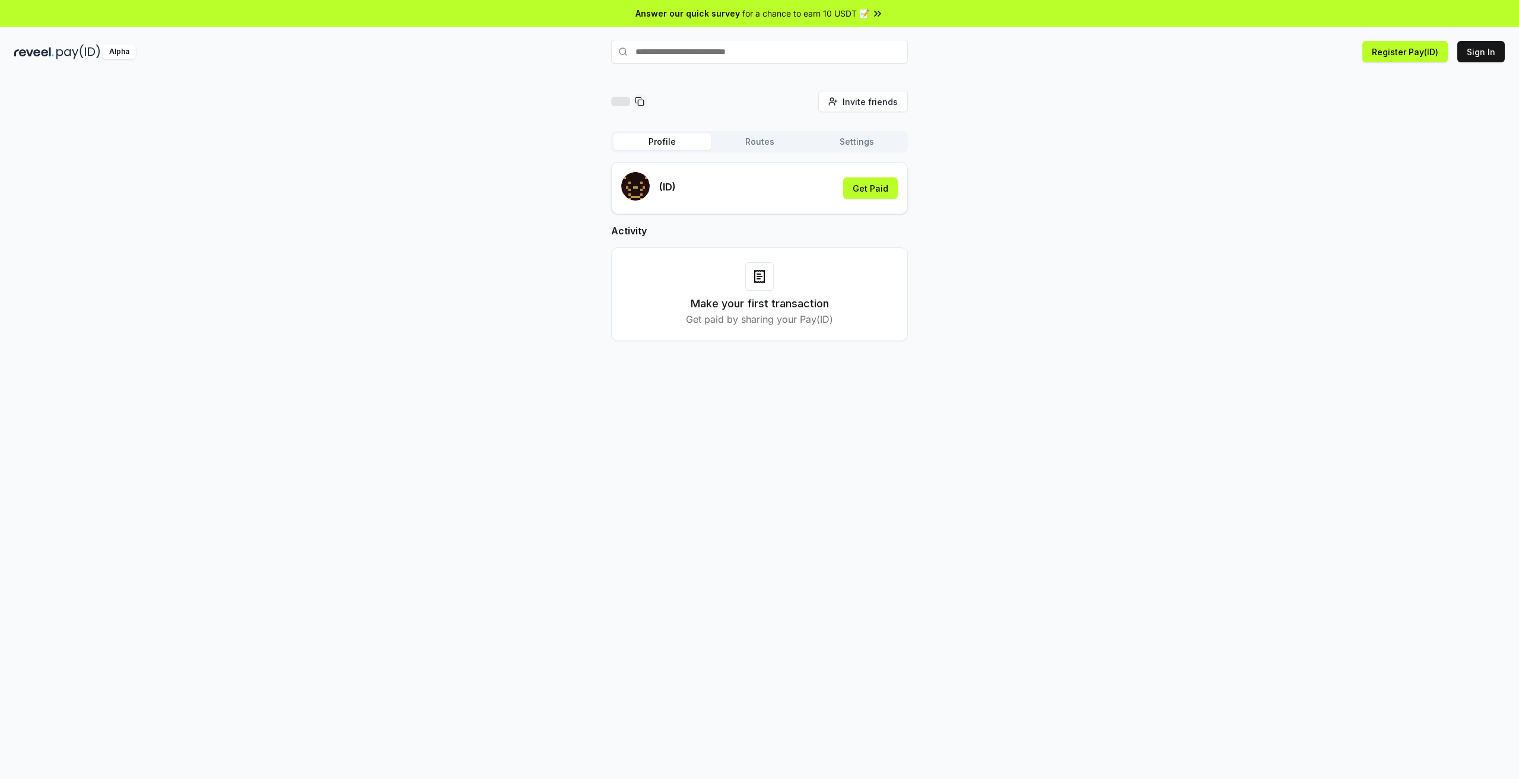 The width and height of the screenshot is (1519, 779). What do you see at coordinates (662, 142) in the screenshot?
I see `button: Profile` at bounding box center [662, 142].